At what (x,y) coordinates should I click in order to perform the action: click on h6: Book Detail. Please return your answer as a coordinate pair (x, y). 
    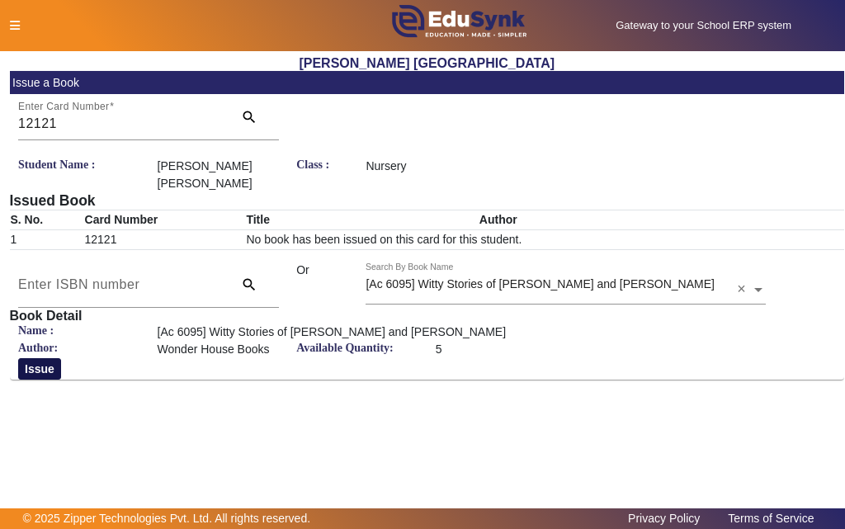
    Looking at the image, I should click on (427, 315).